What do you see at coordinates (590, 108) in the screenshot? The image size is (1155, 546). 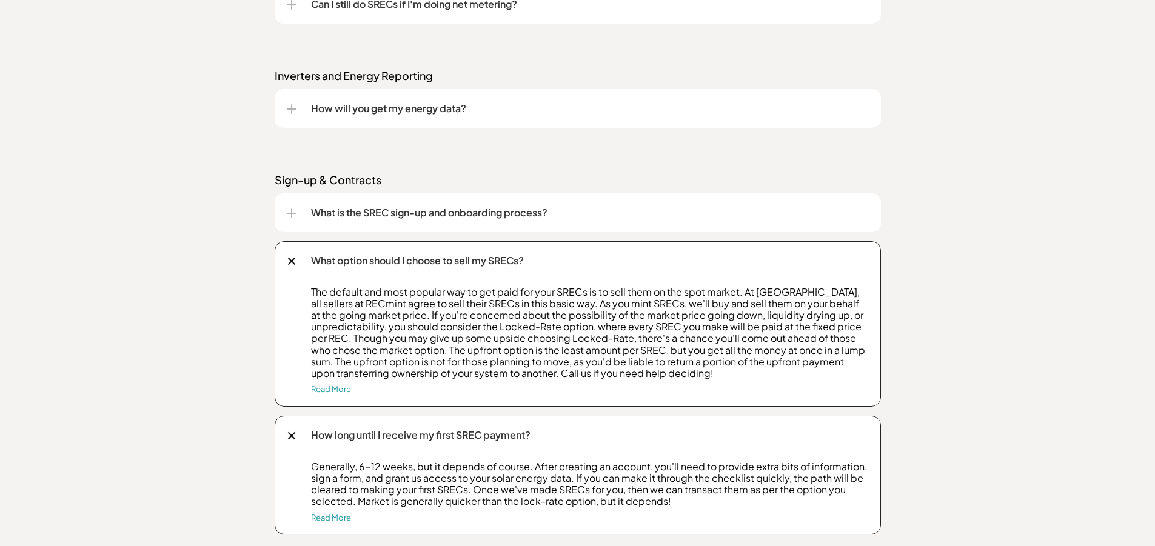 I see `p: How will you get my energy data?` at bounding box center [590, 108].